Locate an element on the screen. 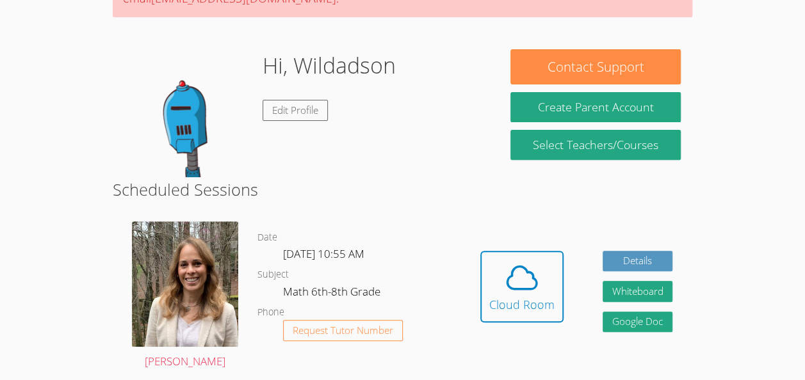 The height and width of the screenshot is (380, 805). dd: Math 6th-8th Grade is located at coordinates (333, 294).